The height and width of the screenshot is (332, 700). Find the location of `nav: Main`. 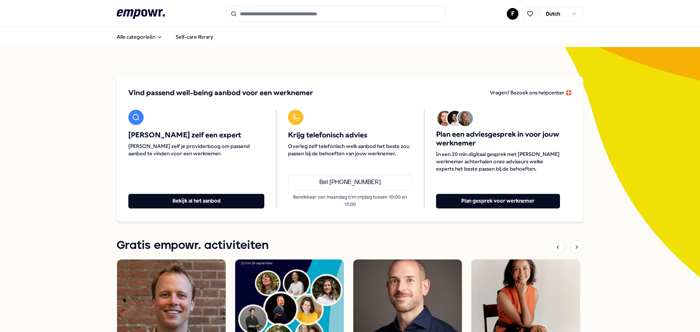

nav: Main is located at coordinates (165, 37).